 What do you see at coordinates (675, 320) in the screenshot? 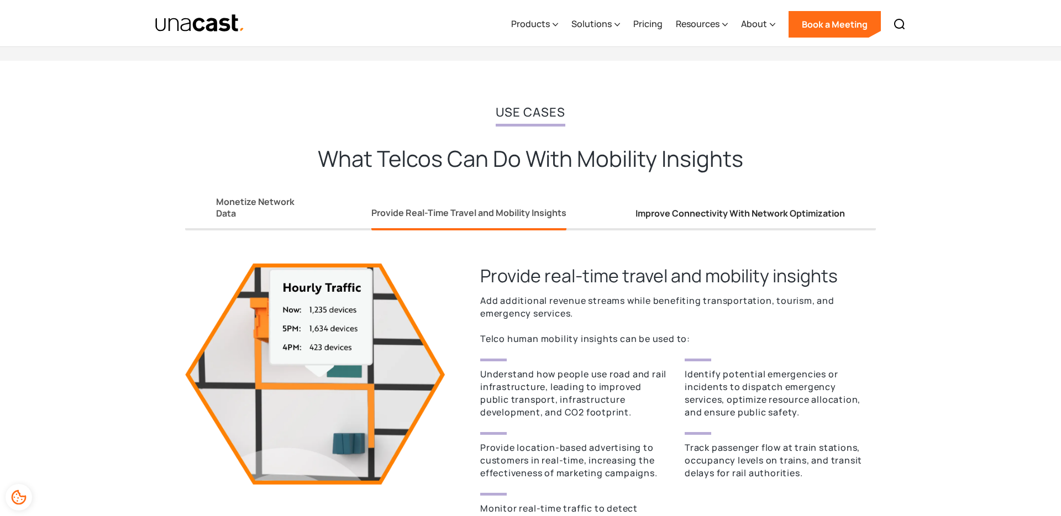
I see `p: Add additional revenue streams while benefiting transportation, tourism, and emergency services. ...` at bounding box center [675, 320].